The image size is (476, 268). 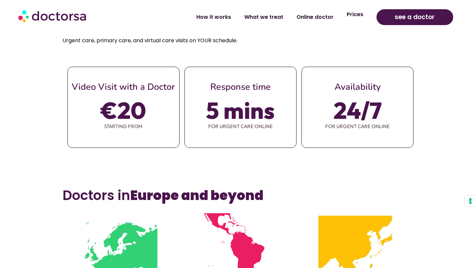 What do you see at coordinates (214, 17) in the screenshot?
I see `a: How it works` at bounding box center [214, 17].